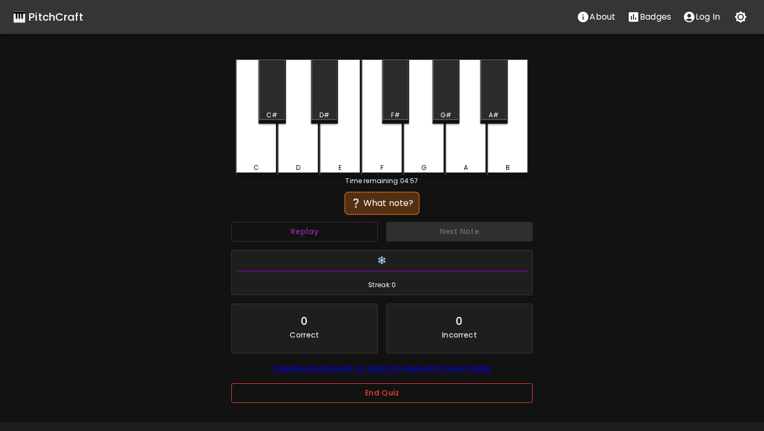 Image resolution: width=764 pixels, height=431 pixels. Describe the element at coordinates (395, 115) in the screenshot. I see `div: F#` at that location.